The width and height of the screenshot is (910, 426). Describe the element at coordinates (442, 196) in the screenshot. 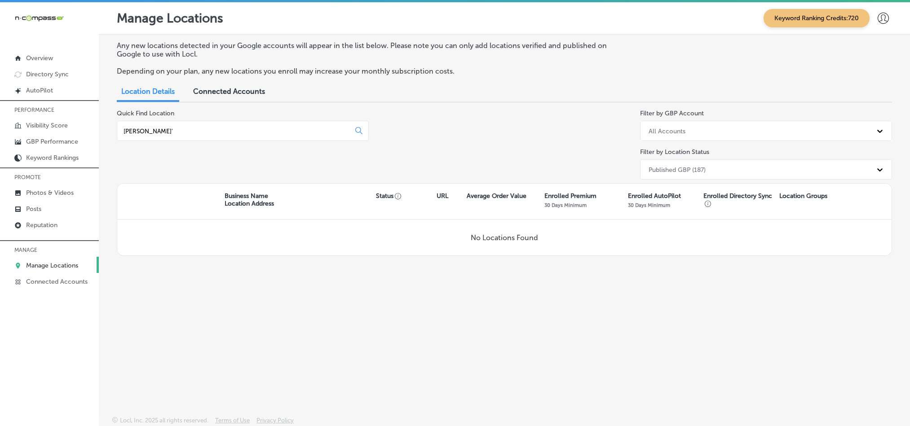

I see `p: URL` at that location.